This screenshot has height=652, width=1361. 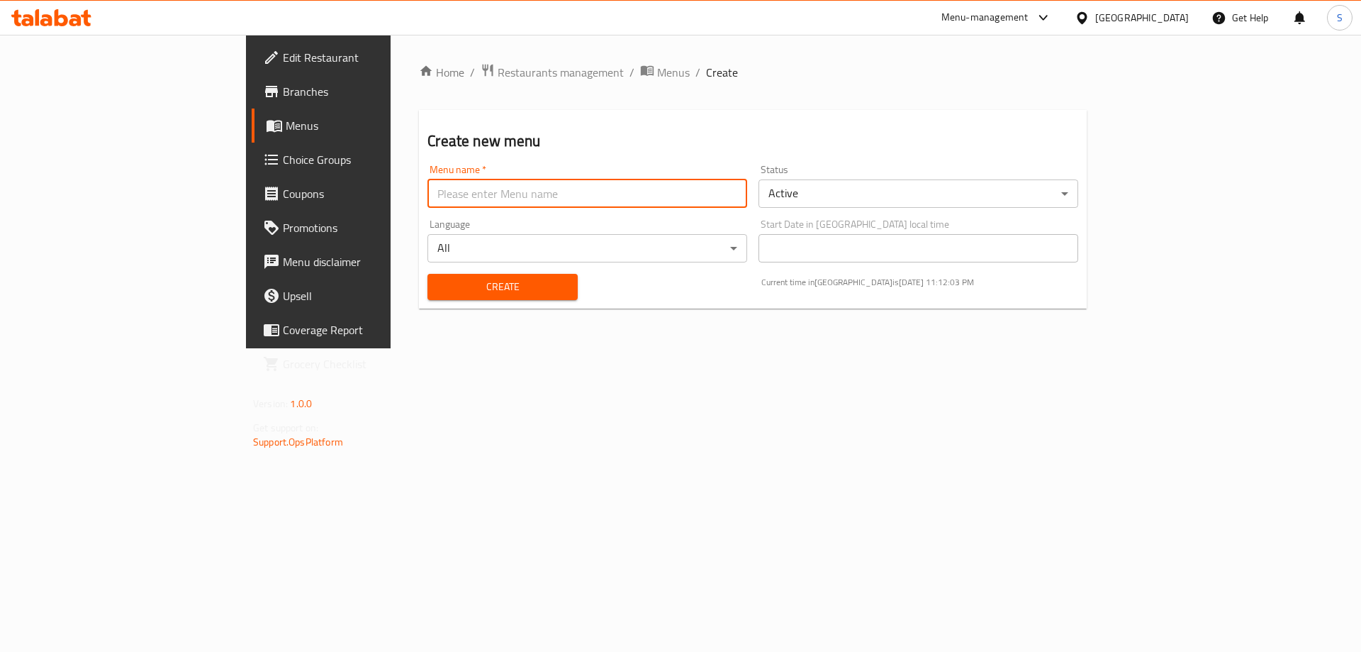 What do you see at coordinates (362, 262) in the screenshot?
I see `a: Menu disclaimer` at bounding box center [362, 262].